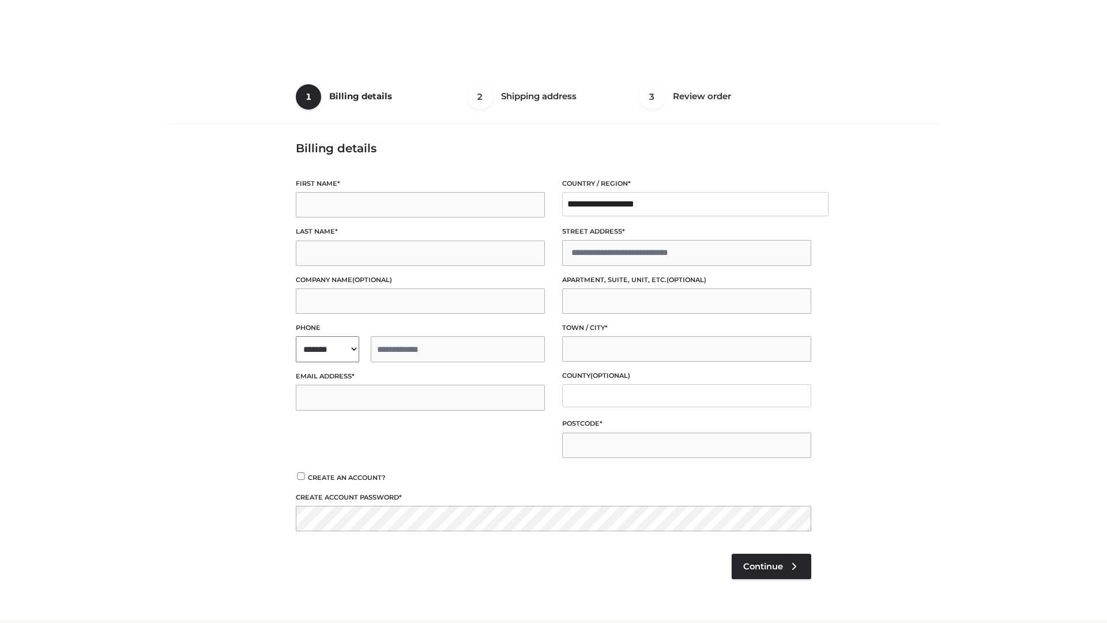 This screenshot has height=623, width=1107. I want to click on label: Last name, so click(420, 231).